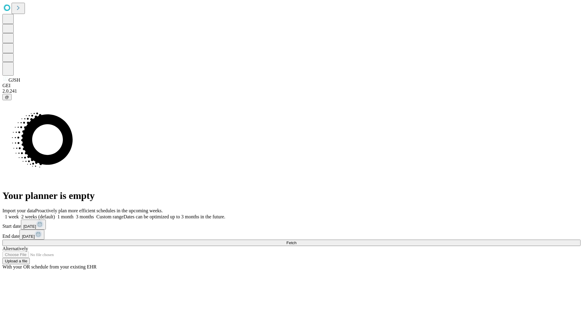 Image resolution: width=583 pixels, height=328 pixels. Describe the element at coordinates (15, 248) in the screenshot. I see `span: Alternatively` at that location.